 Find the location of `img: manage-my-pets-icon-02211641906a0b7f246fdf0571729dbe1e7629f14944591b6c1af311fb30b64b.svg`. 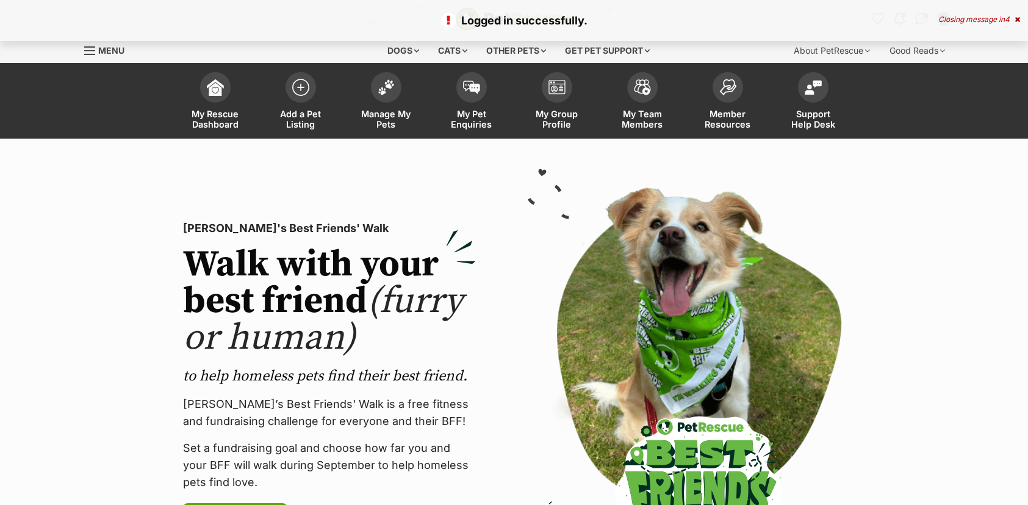

img: manage-my-pets-icon-02211641906a0b7f246fdf0571729dbe1e7629f14944591b6c1af311fb30b64b.svg is located at coordinates (386, 87).